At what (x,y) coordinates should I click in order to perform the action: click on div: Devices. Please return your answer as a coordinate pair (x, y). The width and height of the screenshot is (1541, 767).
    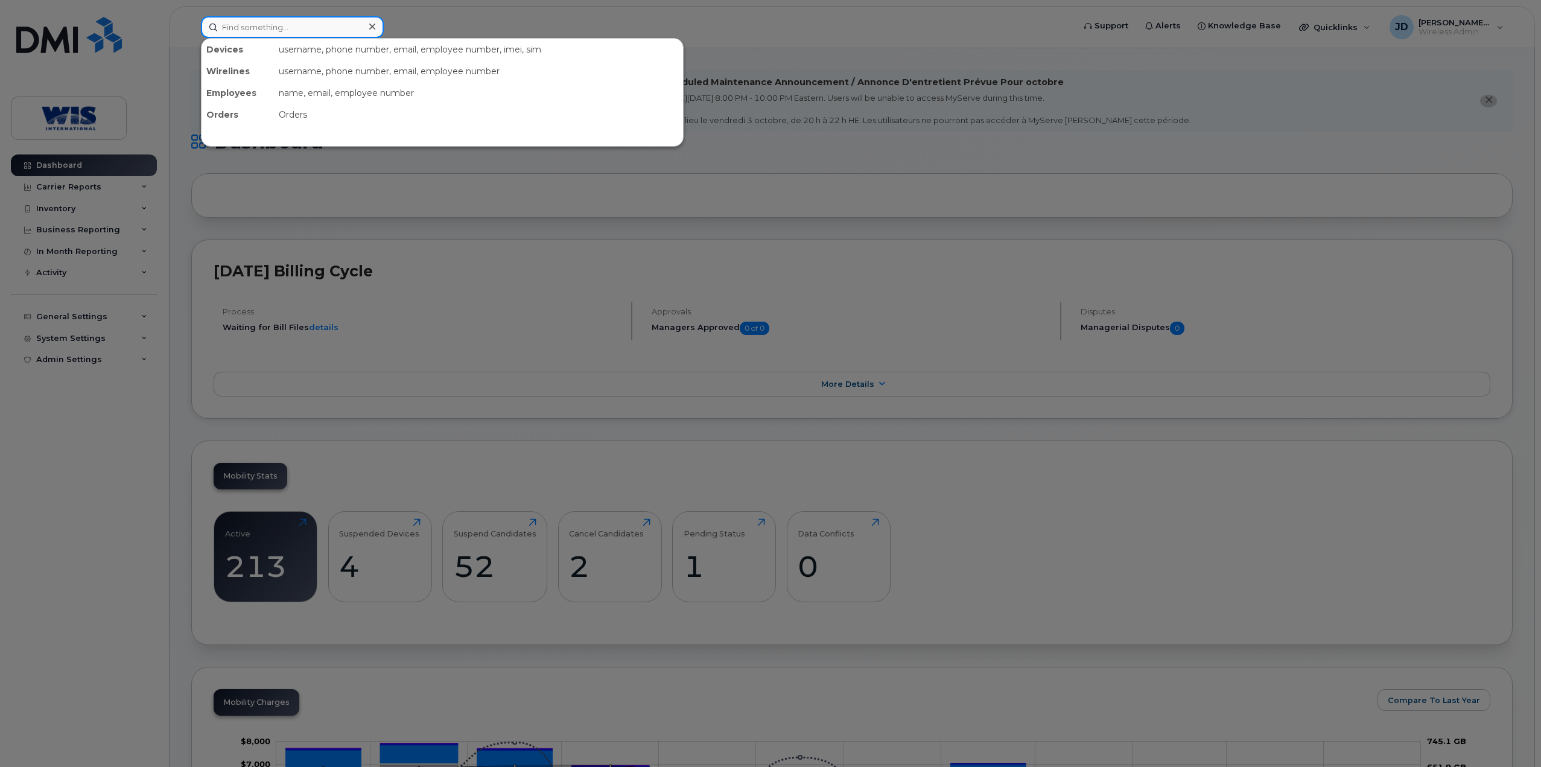
    Looking at the image, I should click on (238, 49).